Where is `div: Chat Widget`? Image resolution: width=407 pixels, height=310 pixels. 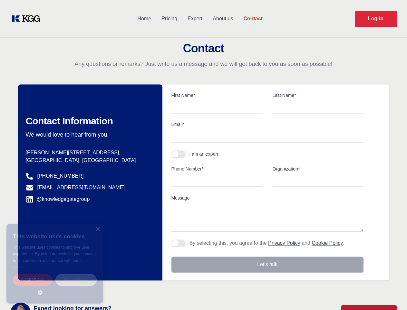 div: Chat Widget is located at coordinates (391, 294).